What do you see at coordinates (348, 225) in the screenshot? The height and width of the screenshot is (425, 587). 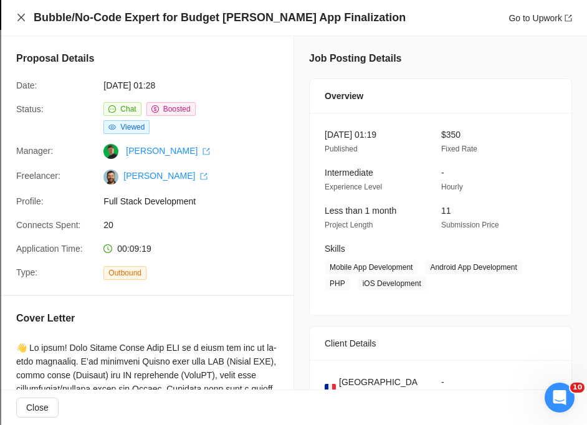 I see `span: Project Length` at bounding box center [348, 225].